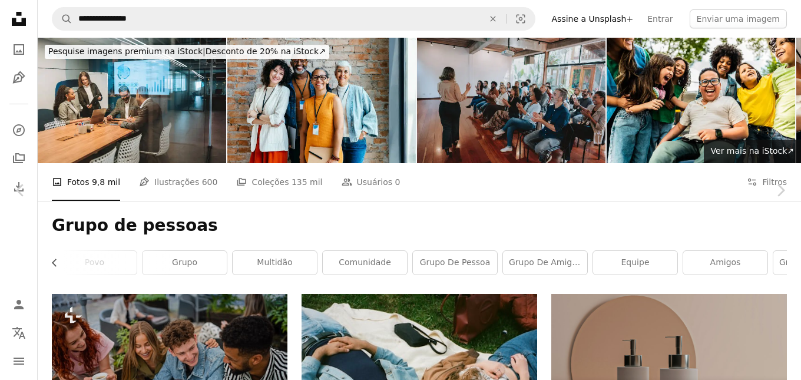 This screenshot has height=380, width=801. Describe the element at coordinates (307, 182) in the screenshot. I see `span: 135 mil` at that location.